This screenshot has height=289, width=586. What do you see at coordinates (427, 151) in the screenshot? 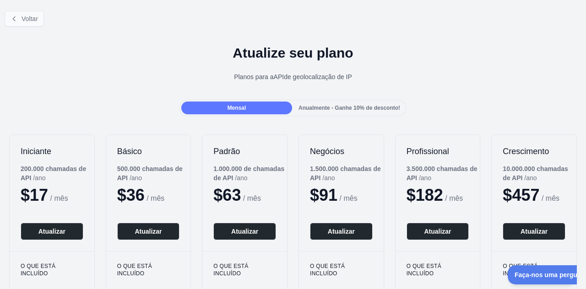
I see `font: Profissional` at bounding box center [427, 151].